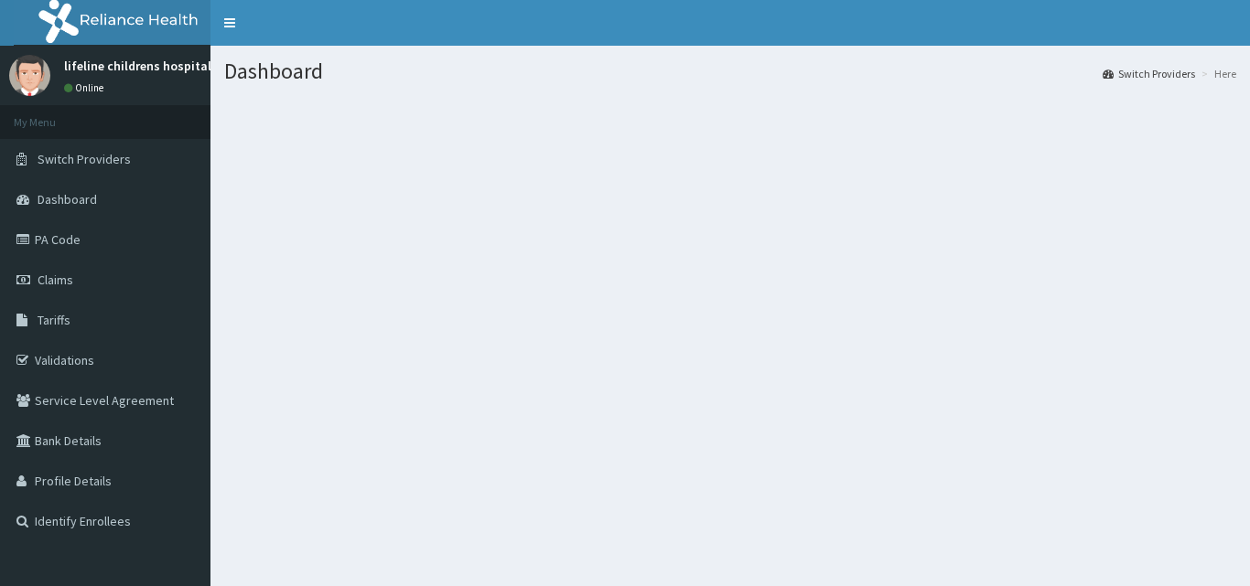  Describe the element at coordinates (730, 71) in the screenshot. I see `h1: Dashboard` at that location.